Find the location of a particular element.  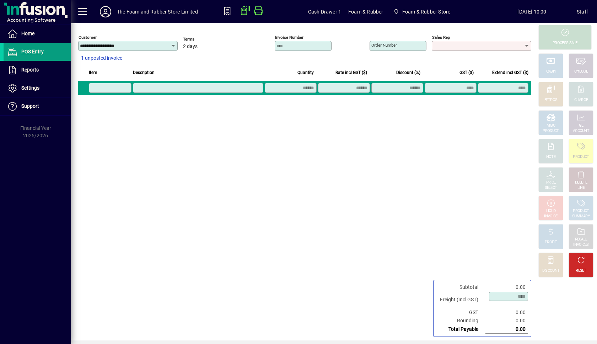

div: INVOICE is located at coordinates (551, 216).